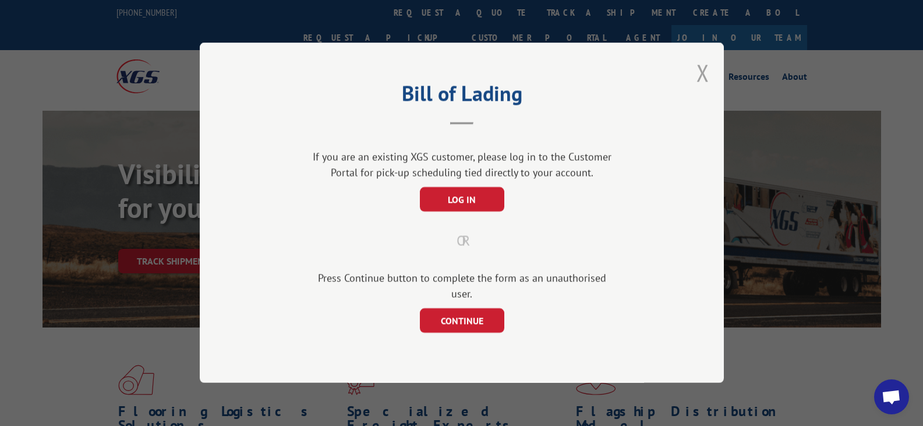 The image size is (923, 426). I want to click on div: OR, so click(462, 241).